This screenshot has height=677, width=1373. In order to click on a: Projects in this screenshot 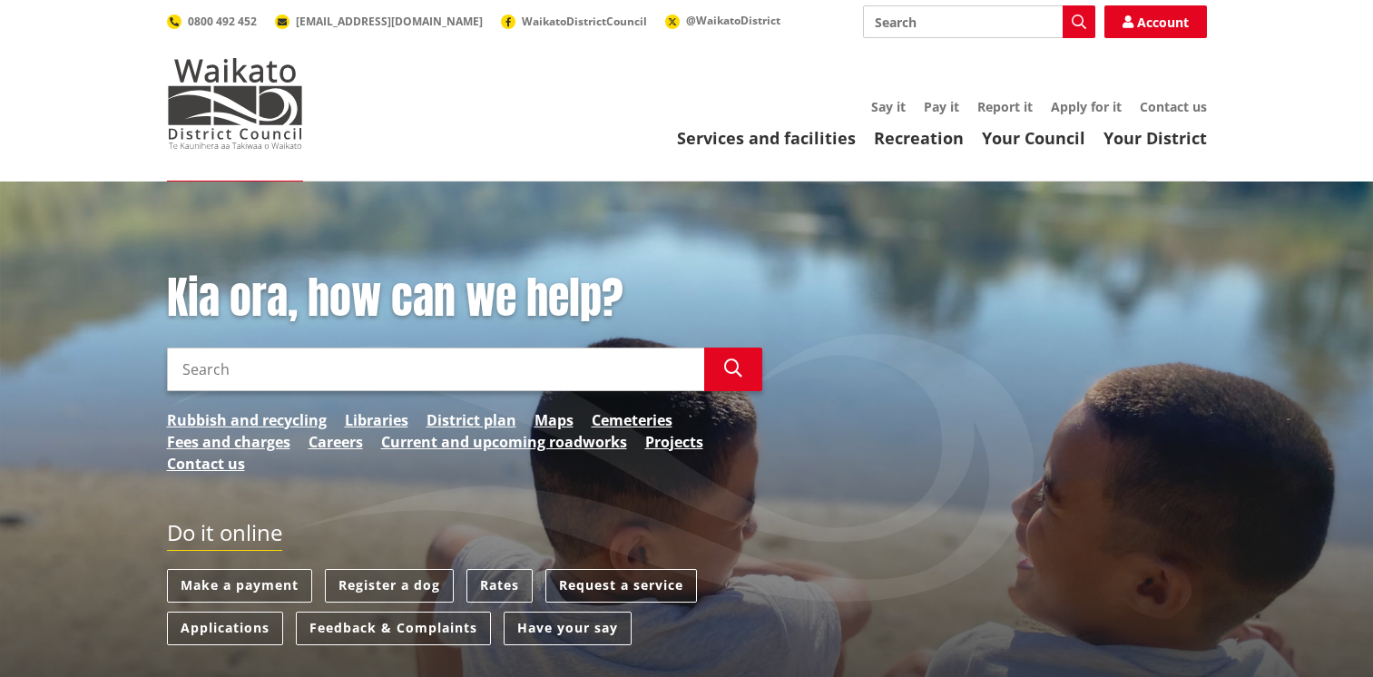, I will do `click(674, 442)`.